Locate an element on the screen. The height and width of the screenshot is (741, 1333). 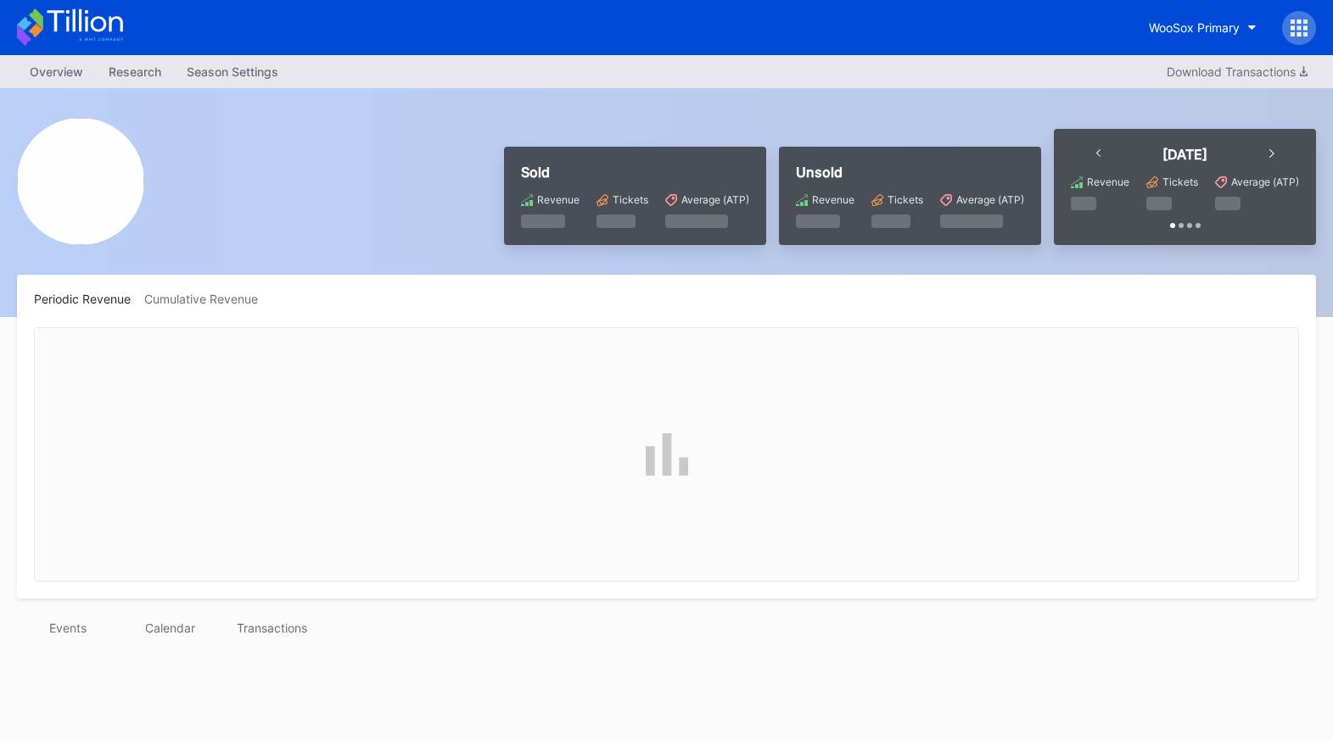
div: Research is located at coordinates (135, 71).